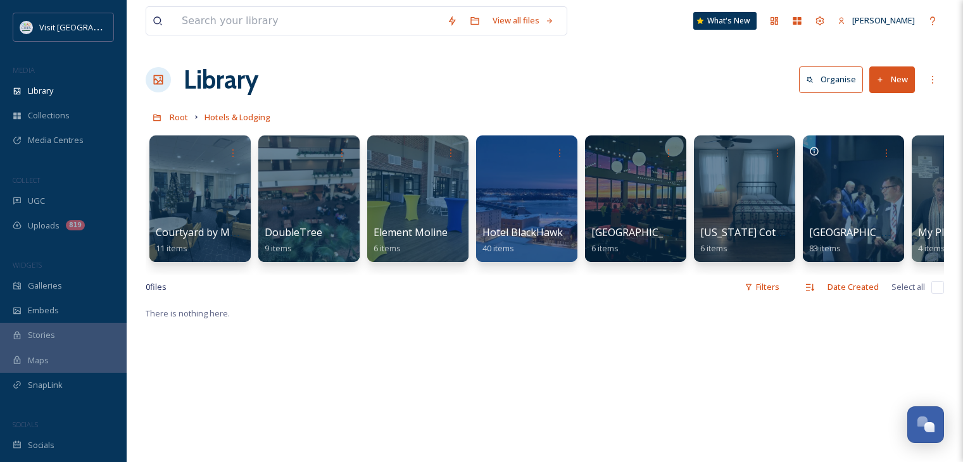 This screenshot has height=462, width=963. I want to click on span: 40 items, so click(498, 248).